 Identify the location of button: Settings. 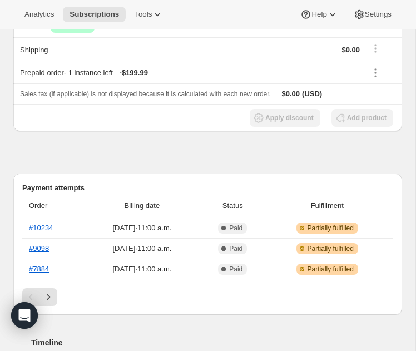
(373, 14).